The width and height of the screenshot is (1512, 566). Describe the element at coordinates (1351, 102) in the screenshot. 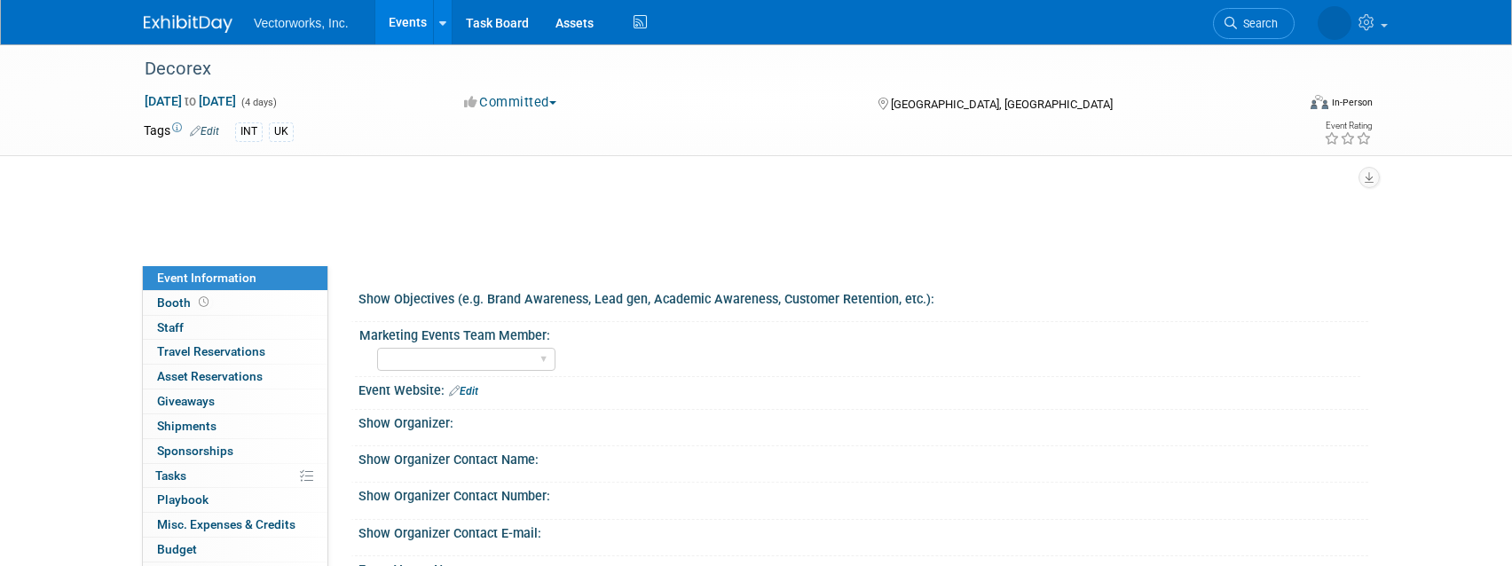

I see `div: In-Person` at that location.